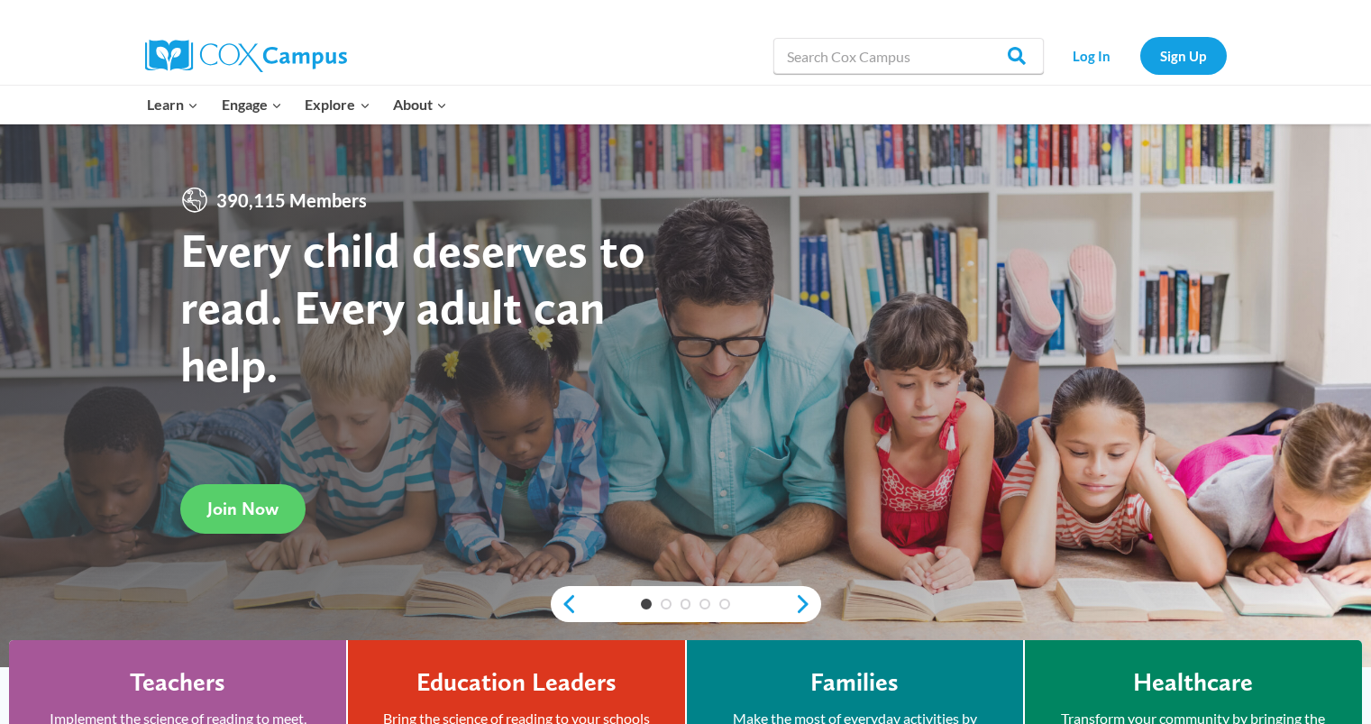 The width and height of the screenshot is (1371, 724). I want to click on a: Sign Up, so click(1184, 55).